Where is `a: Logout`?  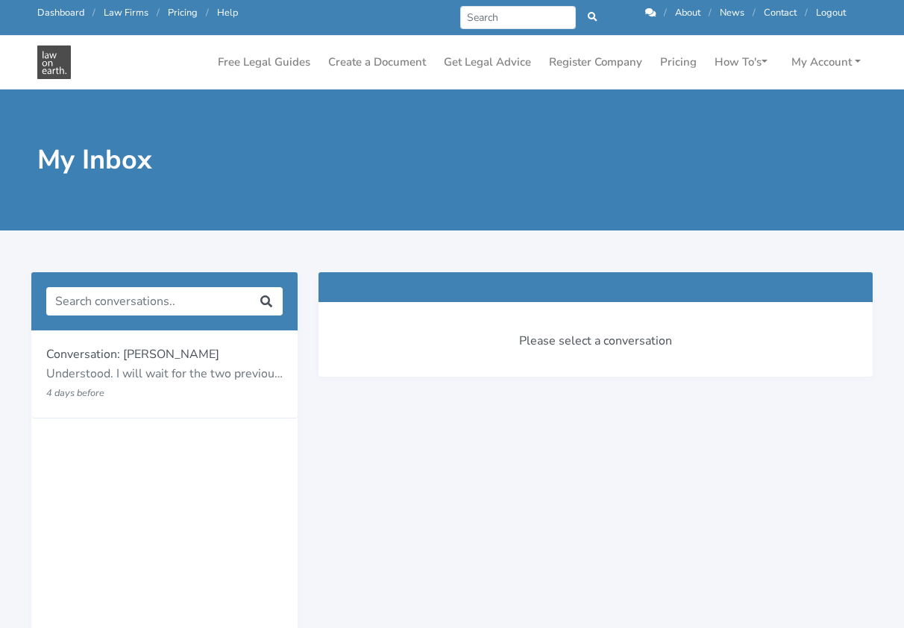
a: Logout is located at coordinates (831, 13).